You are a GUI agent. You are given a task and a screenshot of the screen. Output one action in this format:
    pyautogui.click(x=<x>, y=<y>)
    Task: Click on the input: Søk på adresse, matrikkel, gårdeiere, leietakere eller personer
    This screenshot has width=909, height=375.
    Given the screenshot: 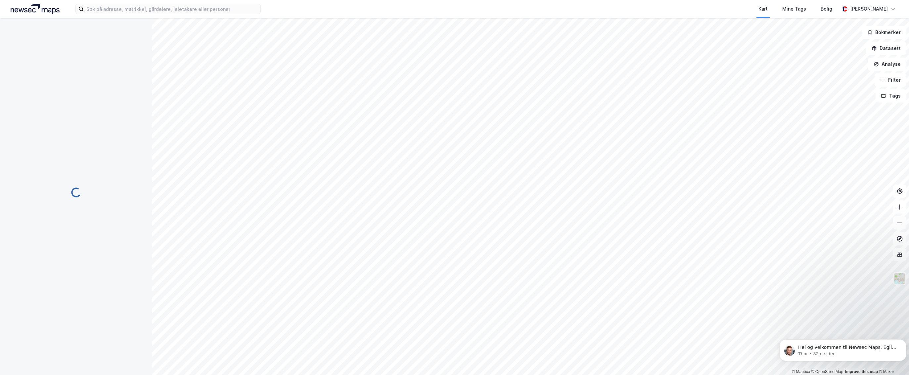 What is the action you would take?
    pyautogui.click(x=172, y=9)
    